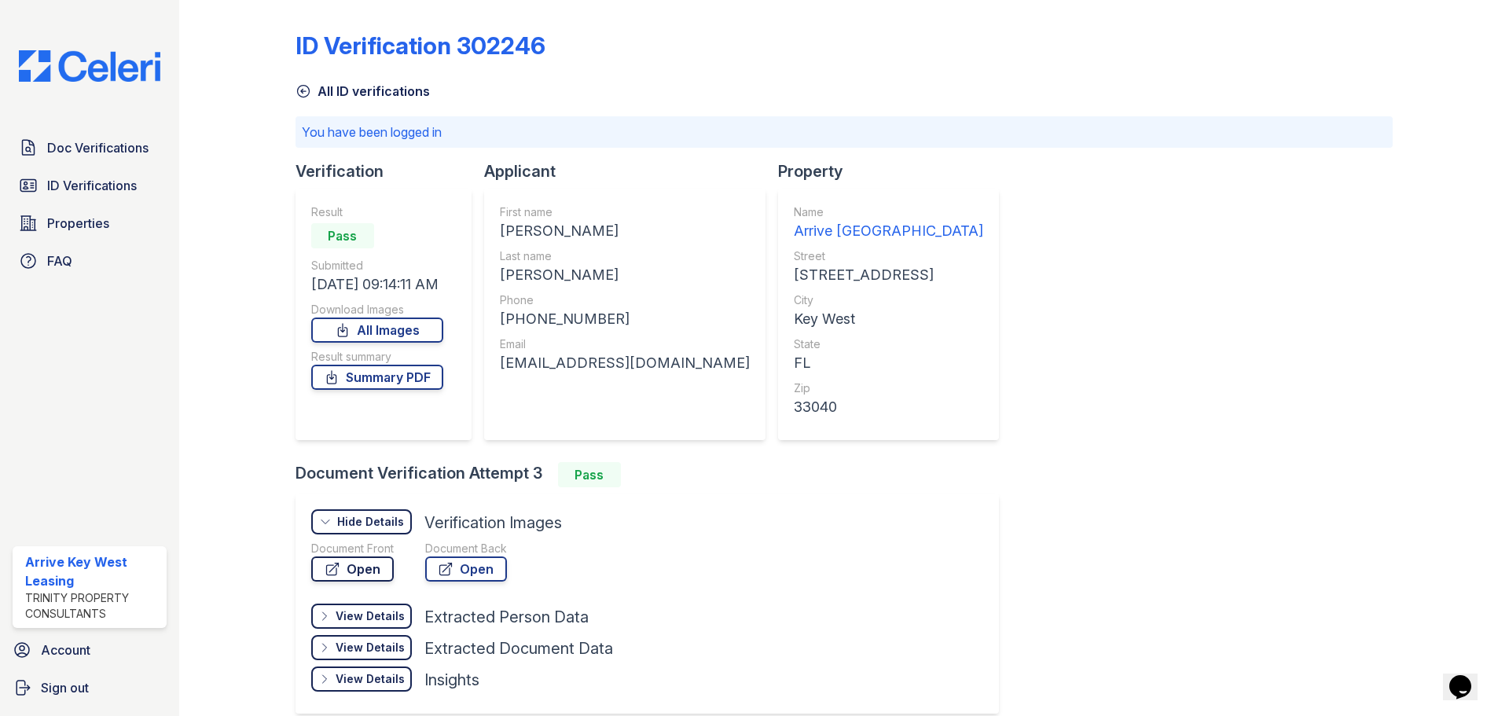  What do you see at coordinates (888, 407) in the screenshot?
I see `div: 33040` at bounding box center [888, 407].